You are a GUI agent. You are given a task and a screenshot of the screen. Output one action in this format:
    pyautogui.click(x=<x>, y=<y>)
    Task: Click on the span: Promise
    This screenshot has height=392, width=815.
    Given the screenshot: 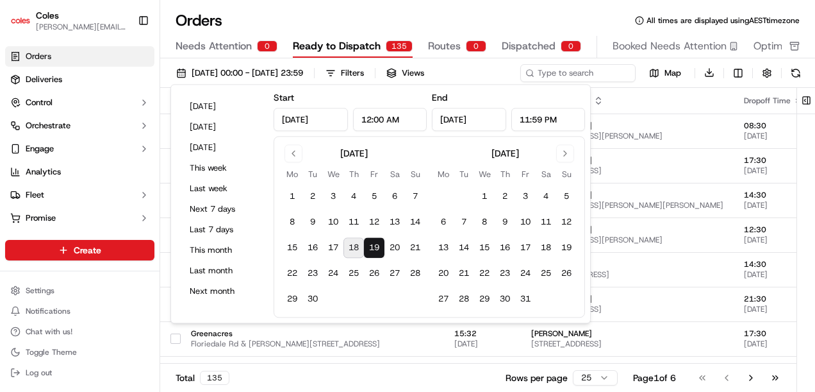 What is the action you would take?
    pyautogui.click(x=40, y=218)
    